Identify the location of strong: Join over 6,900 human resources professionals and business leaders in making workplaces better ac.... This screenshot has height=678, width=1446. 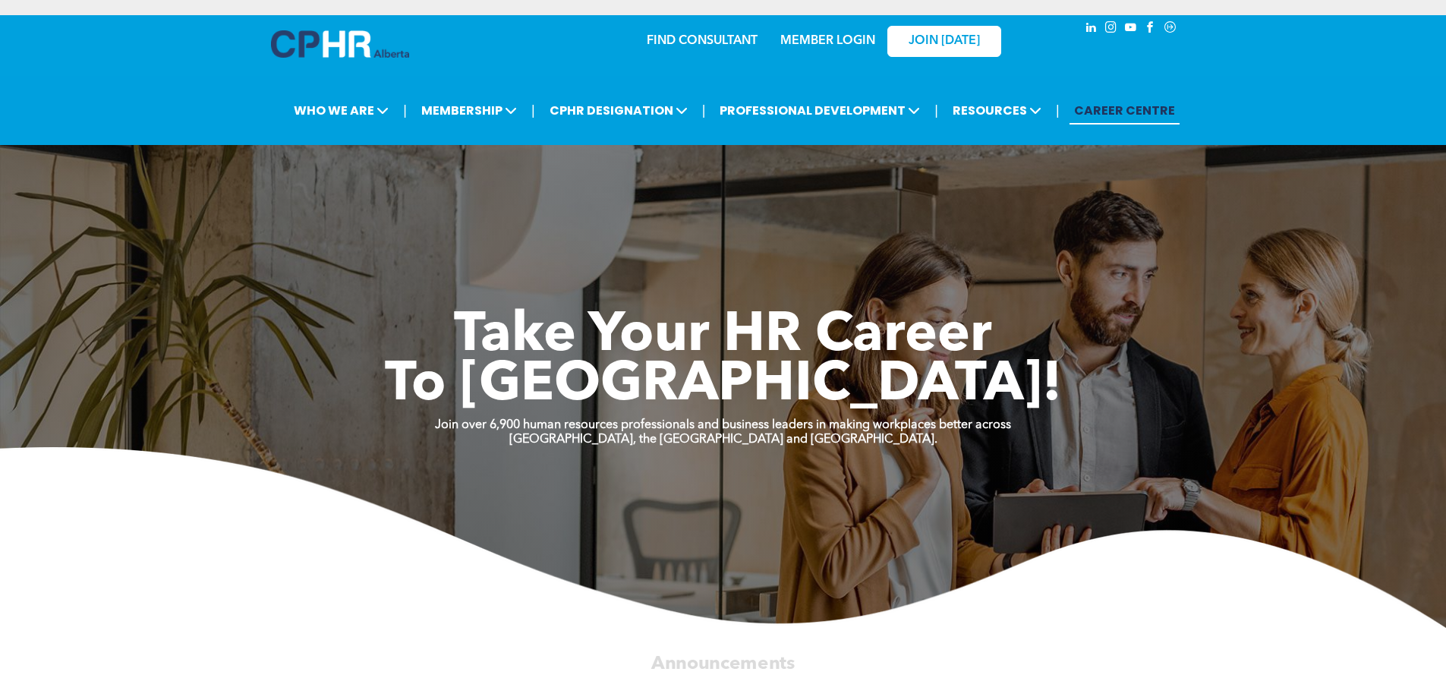
(723, 425).